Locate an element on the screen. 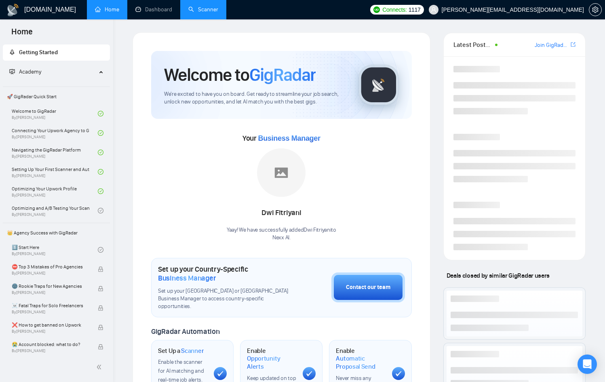  span: setting is located at coordinates (595, 10).